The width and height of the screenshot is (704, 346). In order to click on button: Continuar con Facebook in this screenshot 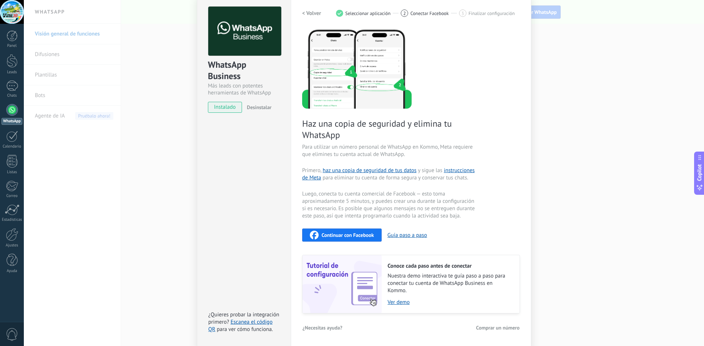, I will do `click(342, 235)`.